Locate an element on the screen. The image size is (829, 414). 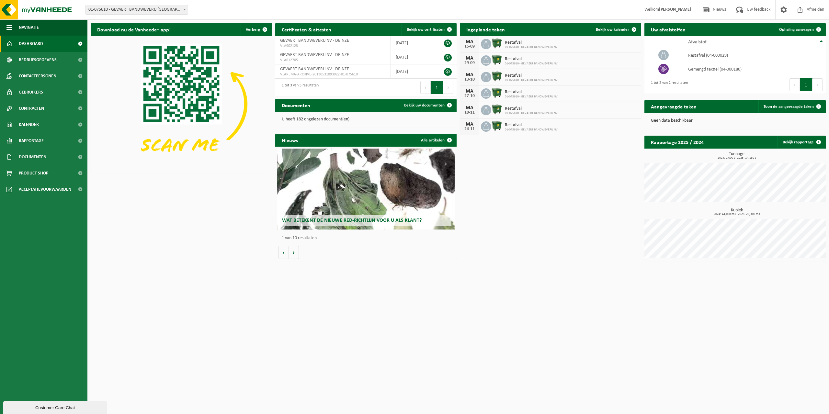
a: Wat betekent de nieuwe RED-richtlijn voor u als klant? is located at coordinates (366, 189).